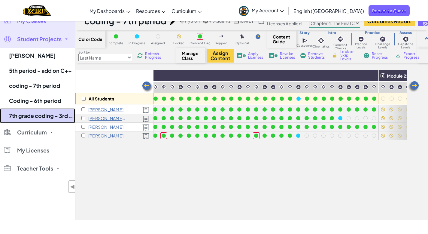 The image size is (428, 234). I want to click on h3: Assess, so click(405, 33).